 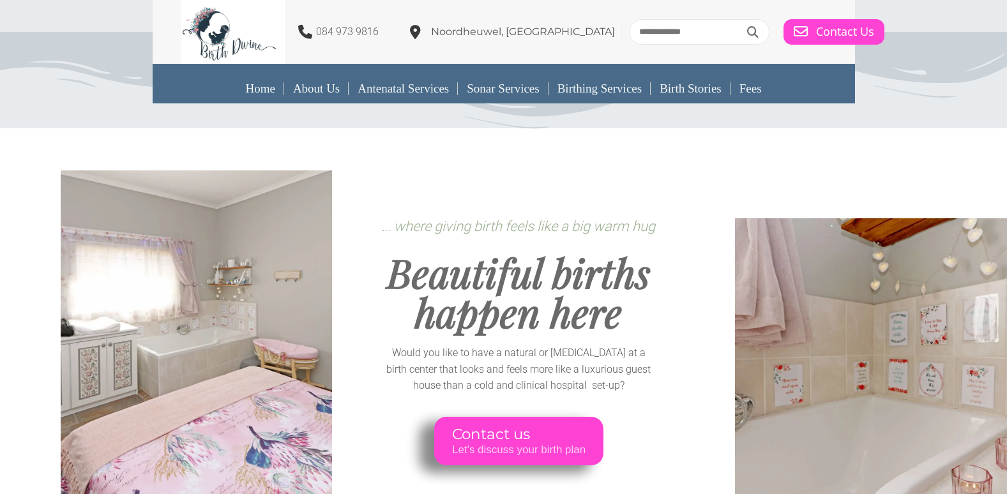 I want to click on a: Antenatal Services, so click(x=403, y=89).